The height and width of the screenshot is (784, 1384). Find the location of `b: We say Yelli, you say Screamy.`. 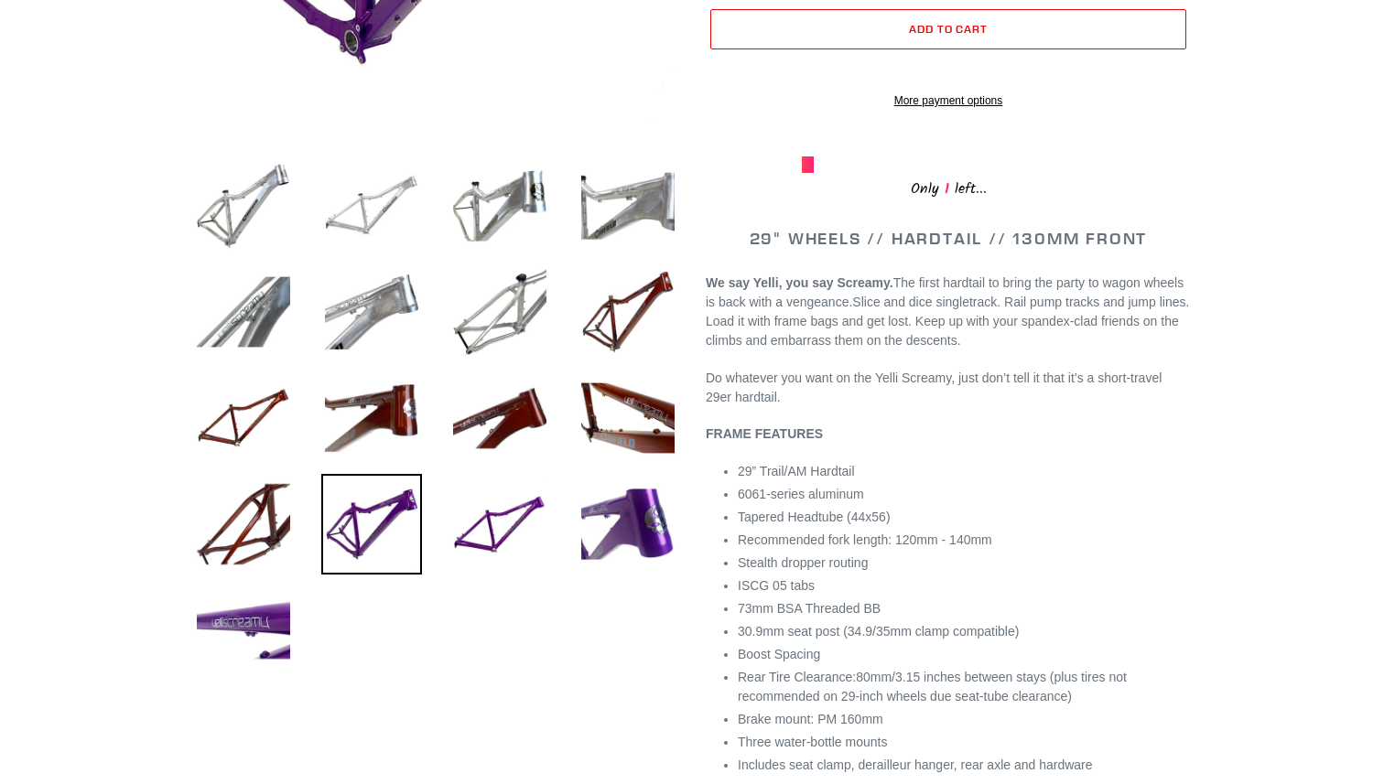

b: We say Yelli, you say Screamy. is located at coordinates (799, 283).